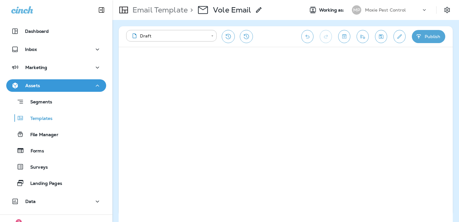 The height and width of the screenshot is (222, 459). What do you see at coordinates (36, 68) in the screenshot?
I see `p: Marketing` at bounding box center [36, 68].